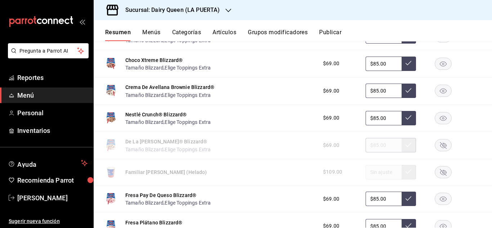  Describe the element at coordinates (52, 130) in the screenshot. I see `span: Inventarios` at that location.